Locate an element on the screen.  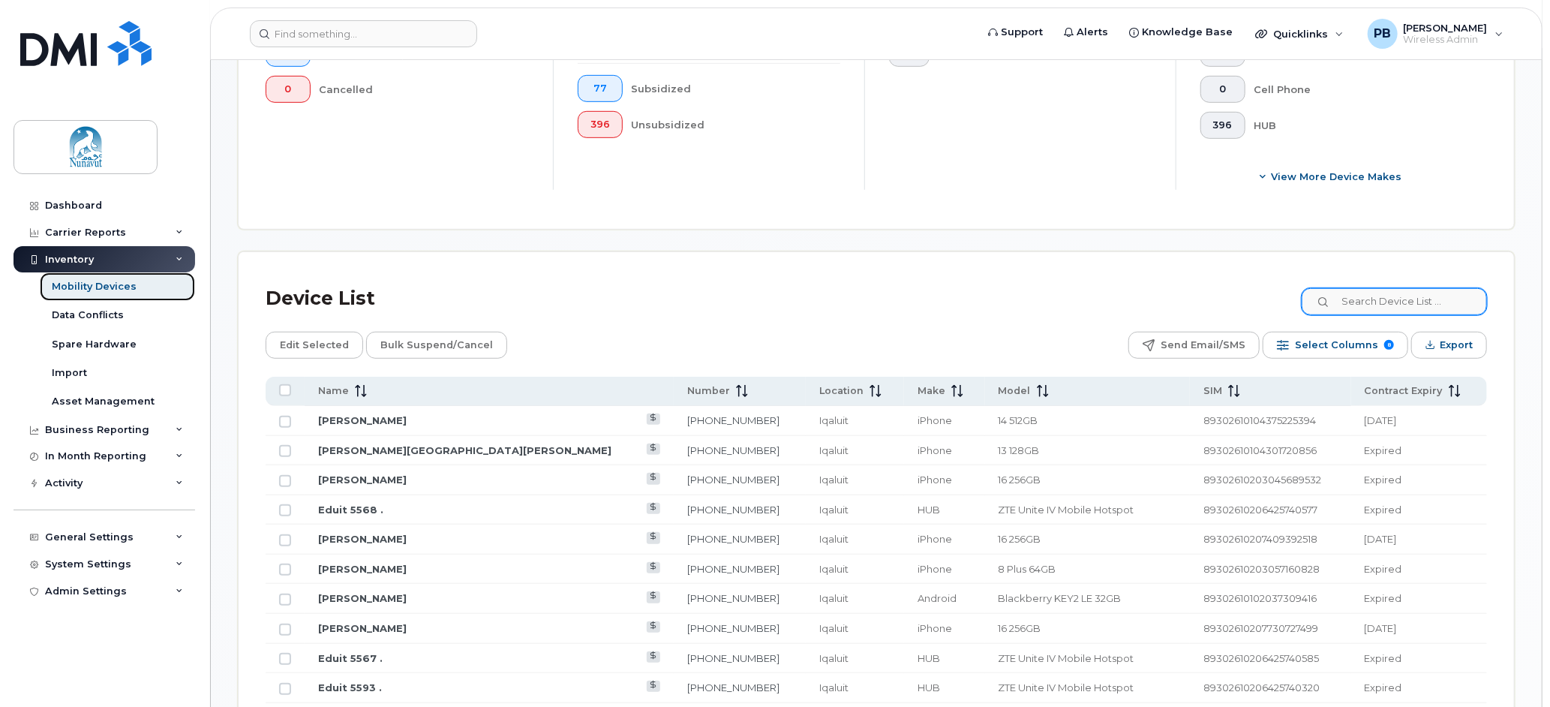
span: PB is located at coordinates (1382, 34).